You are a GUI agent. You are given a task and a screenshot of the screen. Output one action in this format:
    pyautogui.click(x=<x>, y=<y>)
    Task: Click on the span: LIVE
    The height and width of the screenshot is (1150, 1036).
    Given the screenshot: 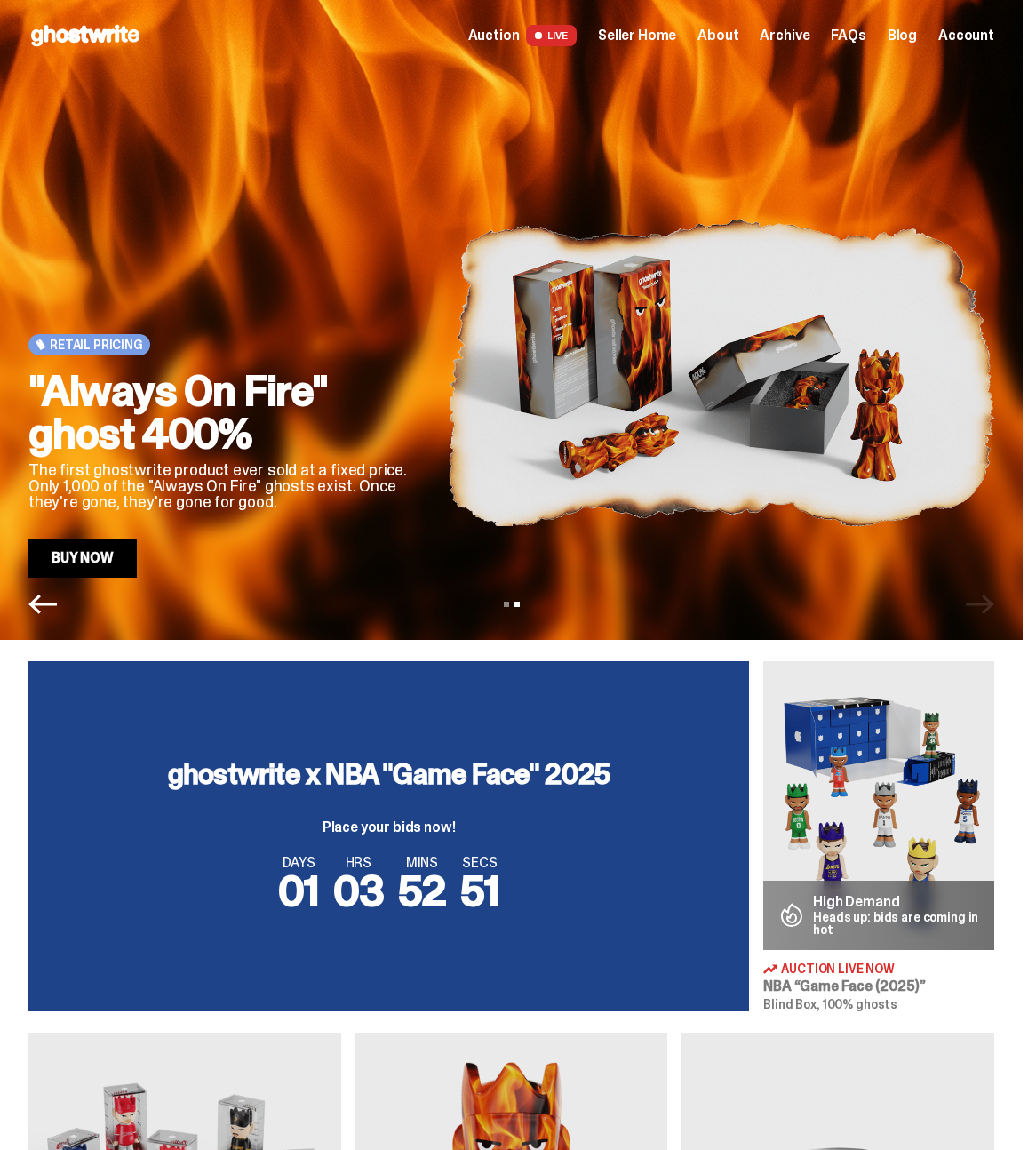 What is the action you would take?
    pyautogui.click(x=551, y=36)
    